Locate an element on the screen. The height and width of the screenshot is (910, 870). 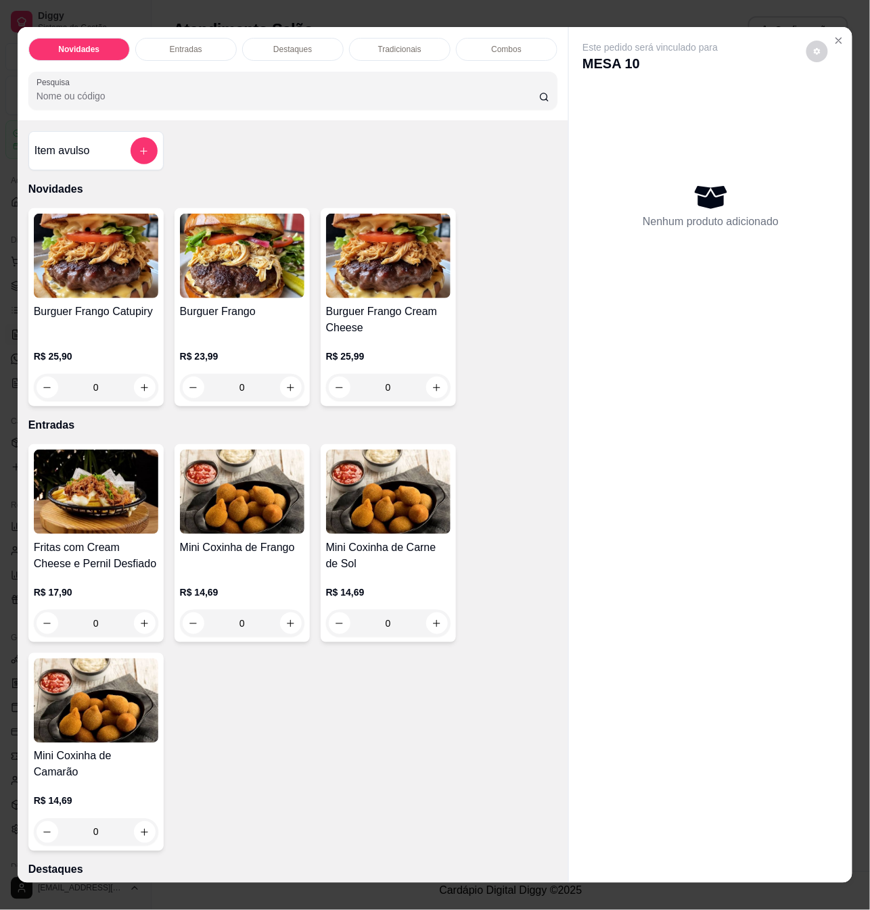
p: R$ 25,99 is located at coordinates (388, 356).